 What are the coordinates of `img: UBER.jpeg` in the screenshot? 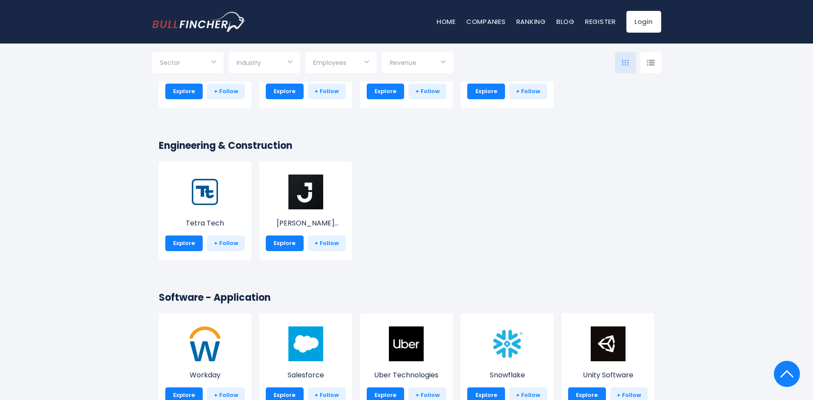 It's located at (406, 344).